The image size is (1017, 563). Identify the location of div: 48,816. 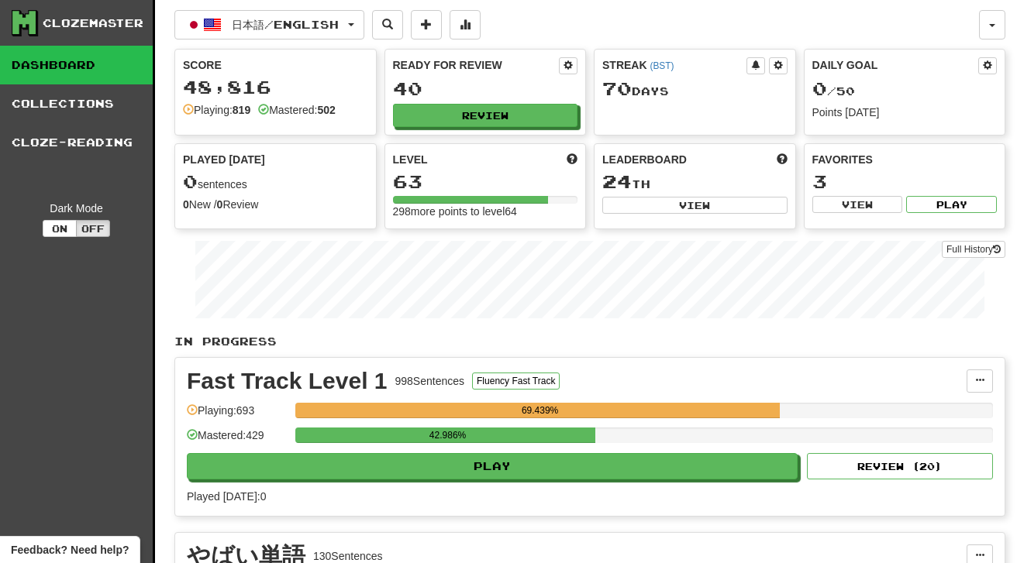
(275, 87).